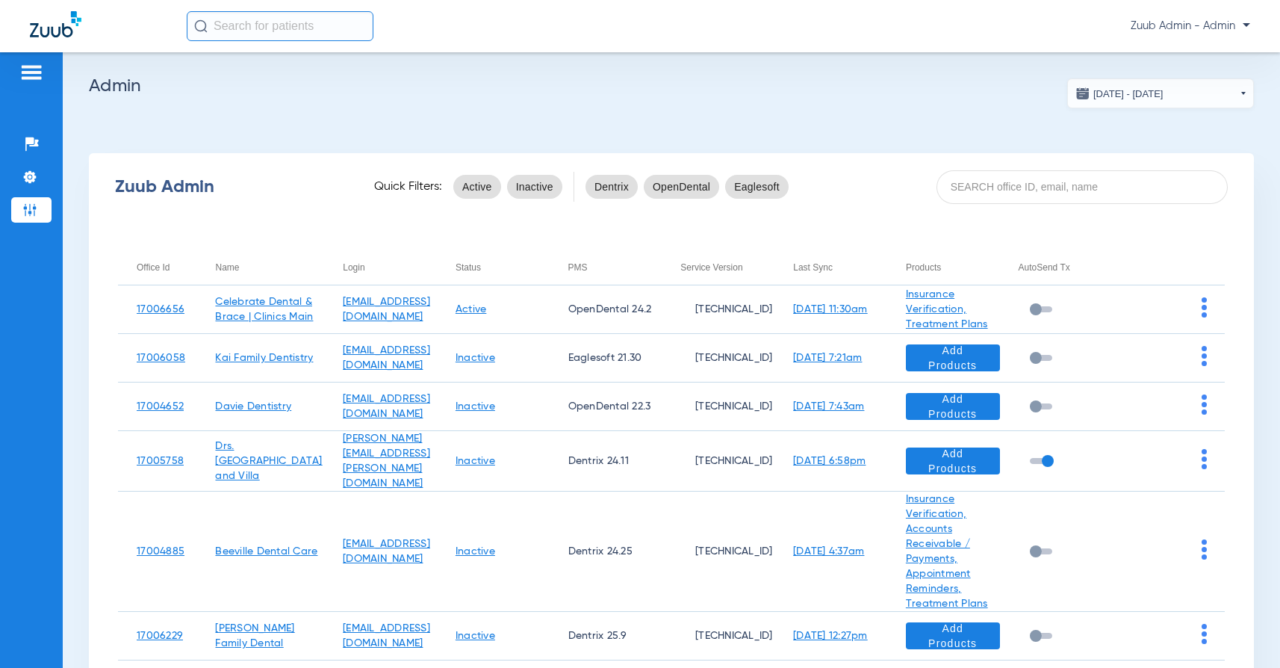 The height and width of the screenshot is (668, 1280). What do you see at coordinates (535, 187) in the screenshot?
I see `span: Inactive` at bounding box center [535, 187].